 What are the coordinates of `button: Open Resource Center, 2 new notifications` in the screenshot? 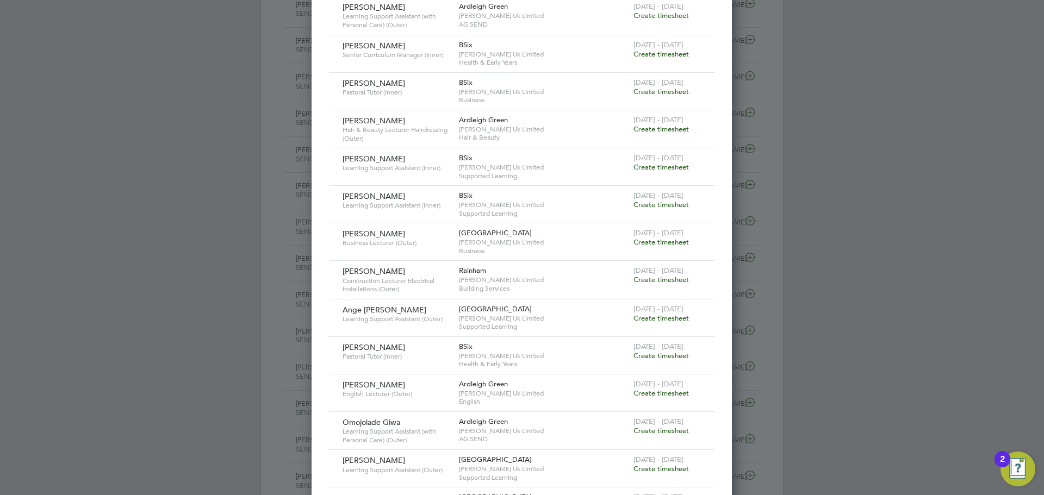 It's located at (1018, 469).